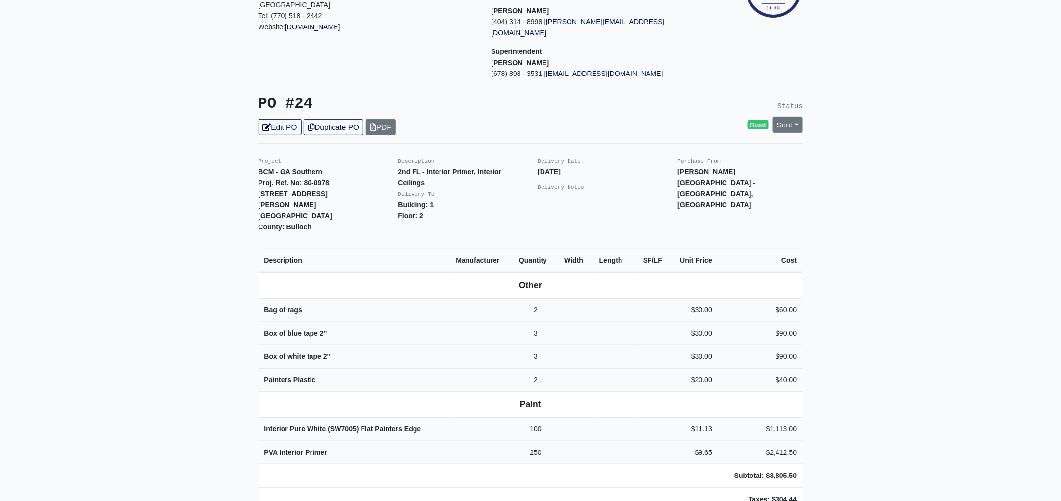  Describe the element at coordinates (367, 16) in the screenshot. I see `p: Tel: (770) 518 - 2442` at that location.